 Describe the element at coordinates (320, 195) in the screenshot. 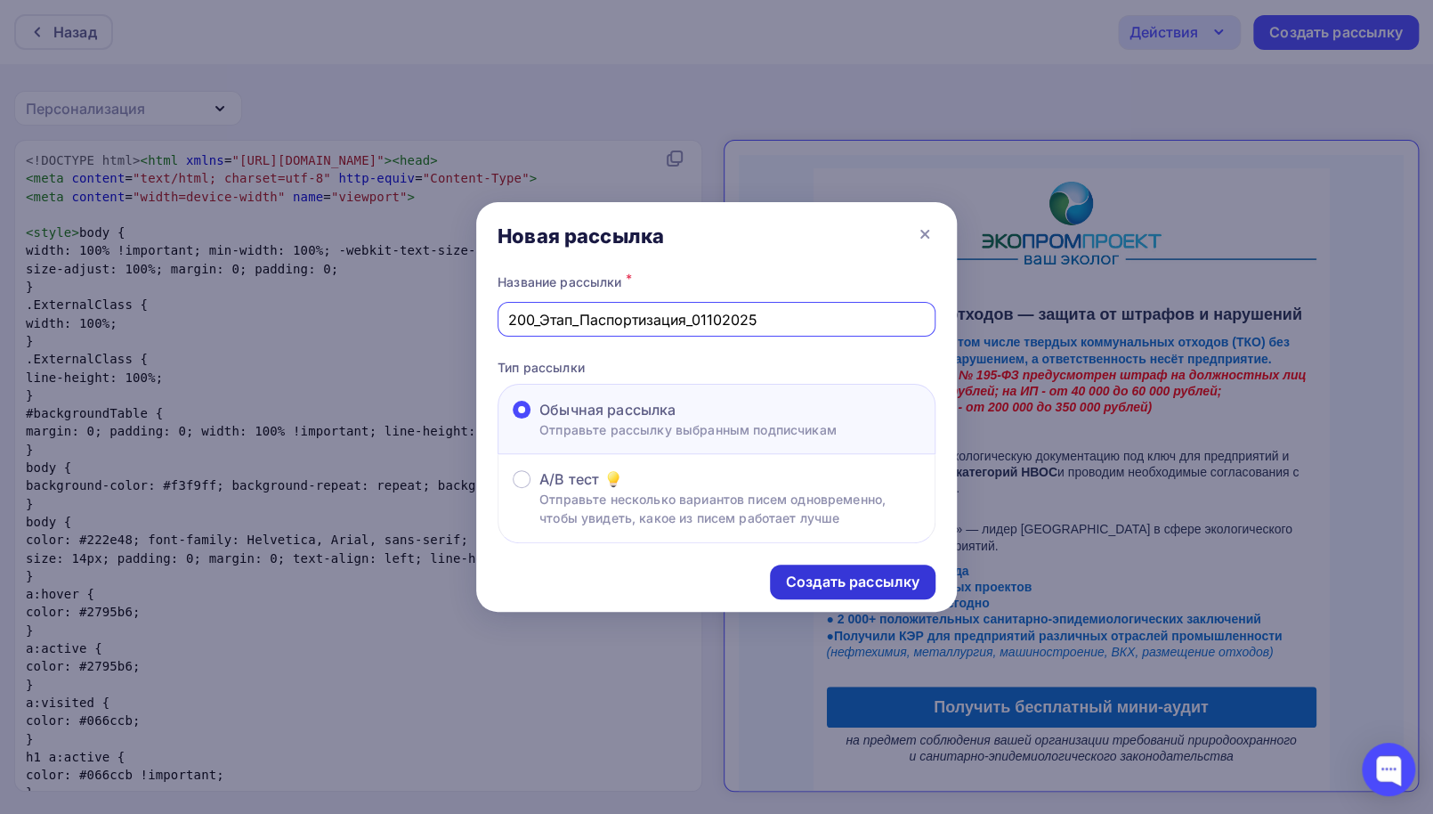

I see `span: Передача отходов, в том числе твердых коммунальных отходов (ТКО) без паспорта является нарушением...` at that location.